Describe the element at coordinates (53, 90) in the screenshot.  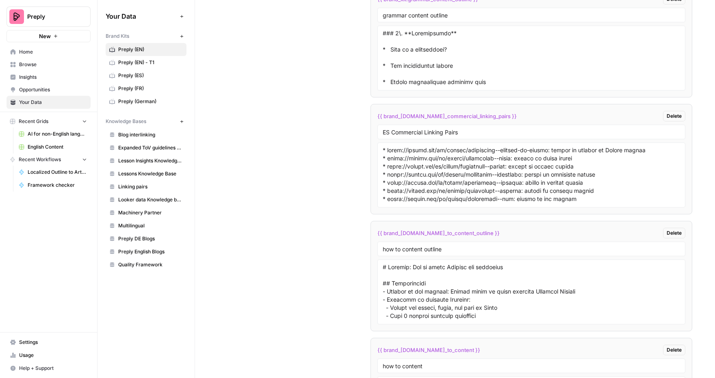
I see `span: Opportunities` at that location.